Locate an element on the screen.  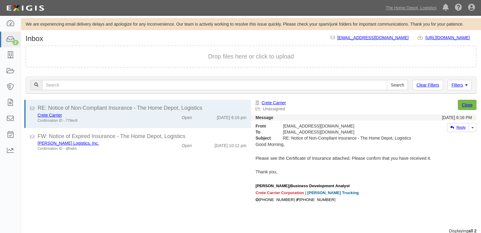
b: Business Development Analyst is located at coordinates (320, 185).